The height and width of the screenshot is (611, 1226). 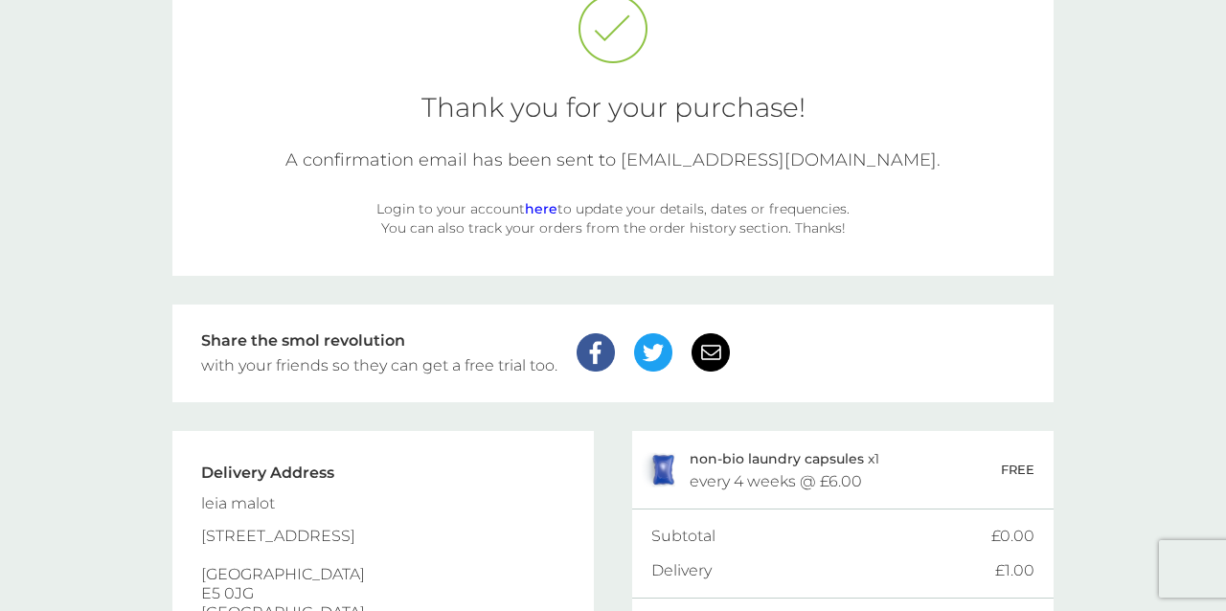 What do you see at coordinates (541, 209) in the screenshot?
I see `a: here` at bounding box center [541, 209].